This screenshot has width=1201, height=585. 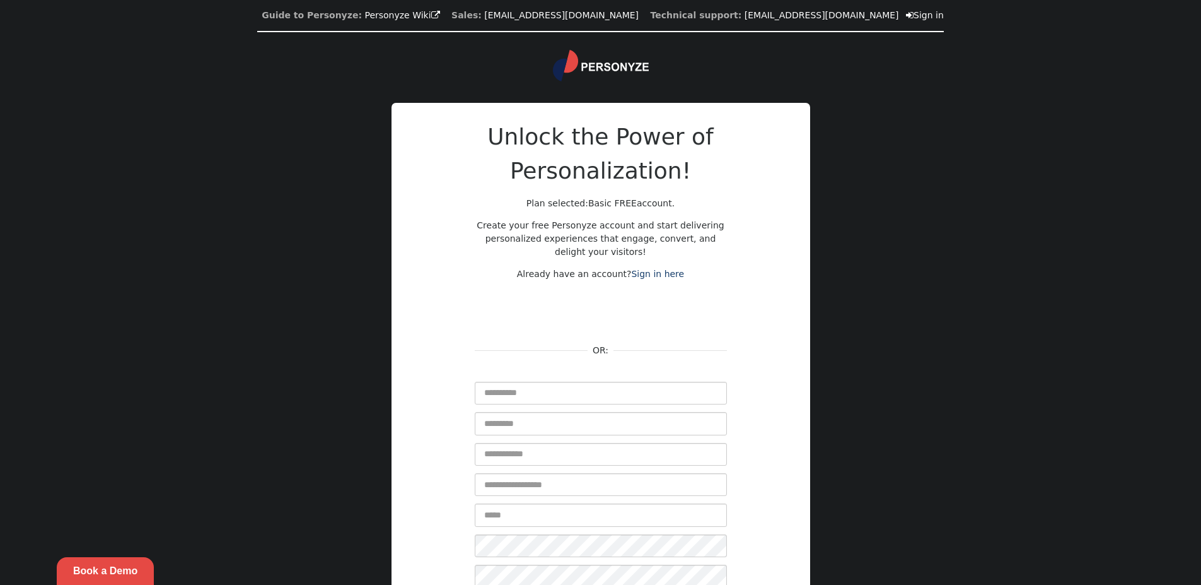 I want to click on a: Personyze Wiki, so click(x=402, y=15).